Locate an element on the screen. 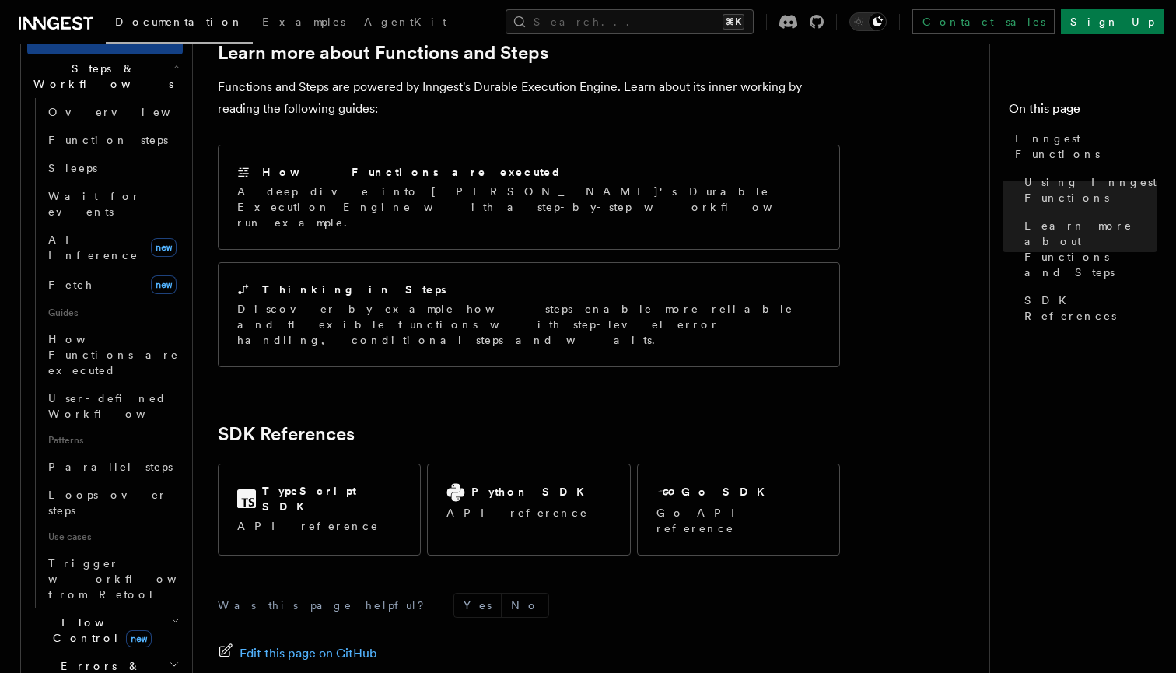  p: Discover by example how steps enable more reliable and flexible functions with step-level error h... is located at coordinates (529, 324).